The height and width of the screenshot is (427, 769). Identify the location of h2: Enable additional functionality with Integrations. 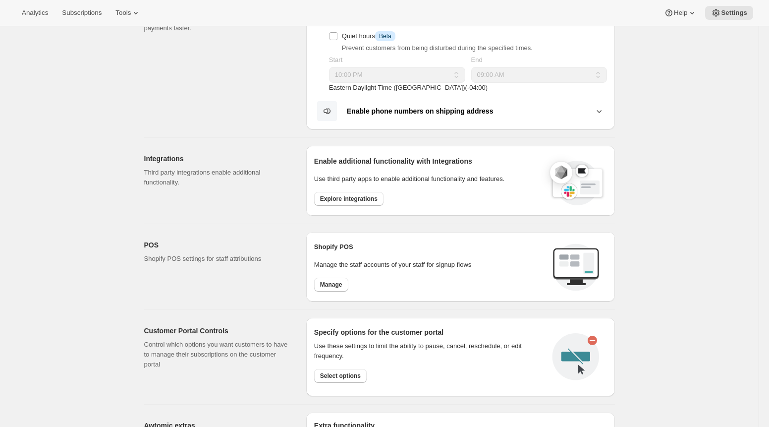
(427, 161).